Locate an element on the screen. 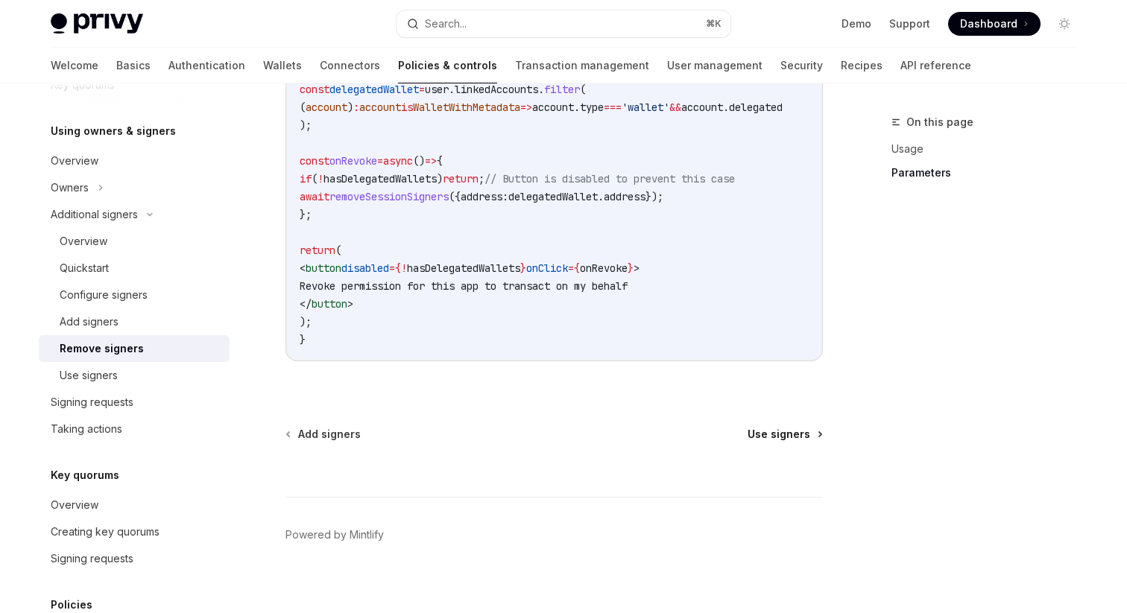  span: Use signers is located at coordinates (779, 435).